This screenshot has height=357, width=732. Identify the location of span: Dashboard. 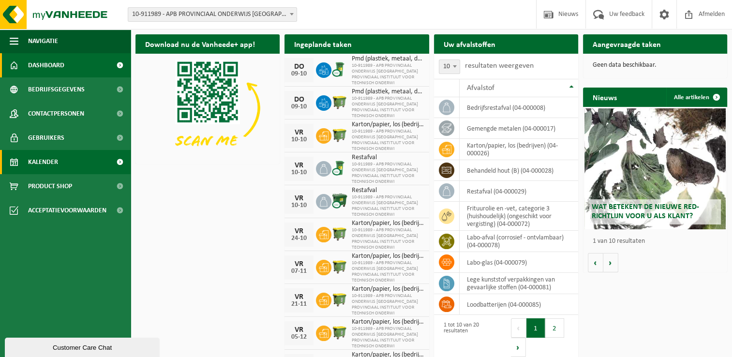
(46, 65).